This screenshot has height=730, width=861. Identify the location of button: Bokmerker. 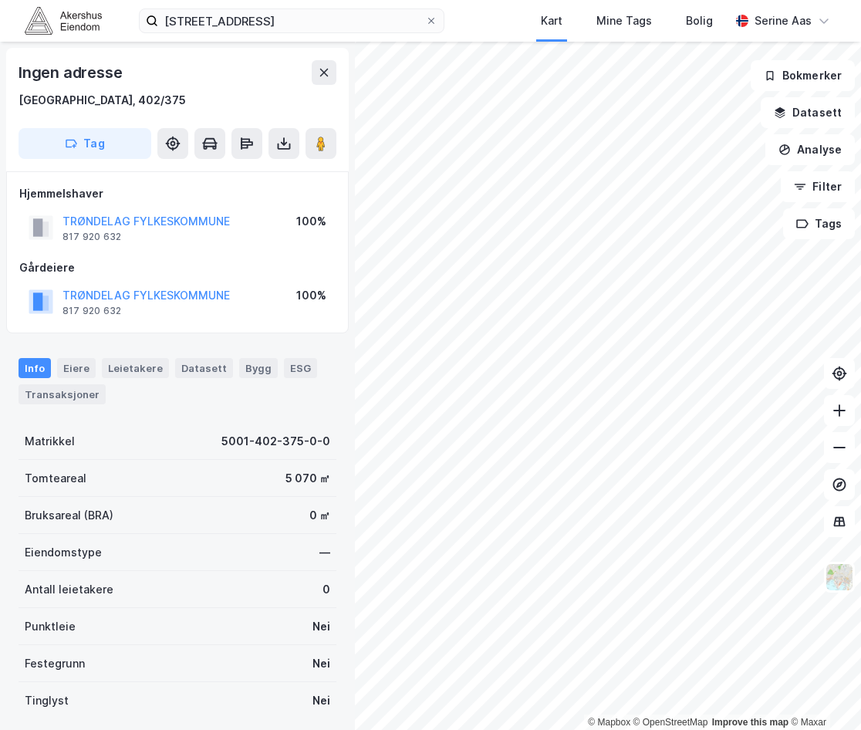
(802, 76).